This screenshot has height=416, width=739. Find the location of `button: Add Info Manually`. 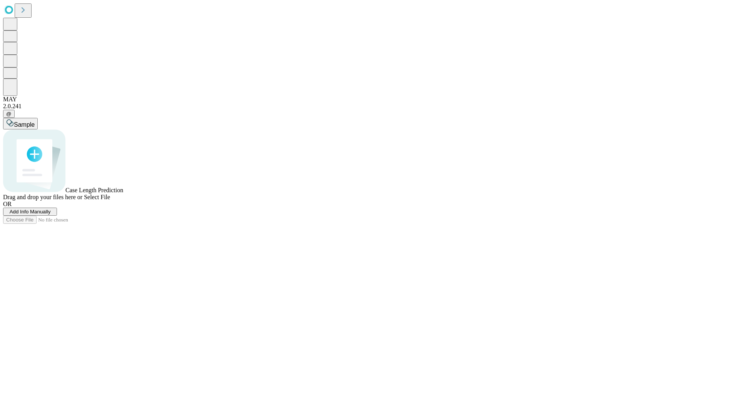

button: Add Info Manually is located at coordinates (30, 211).